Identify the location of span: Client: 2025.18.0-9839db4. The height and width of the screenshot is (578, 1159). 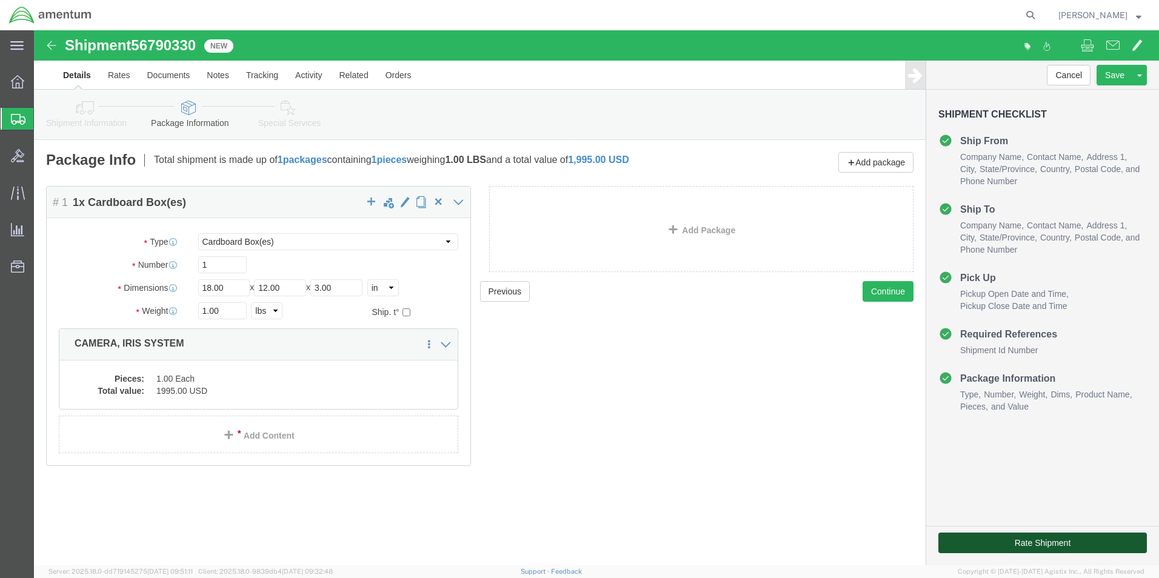
(265, 571).